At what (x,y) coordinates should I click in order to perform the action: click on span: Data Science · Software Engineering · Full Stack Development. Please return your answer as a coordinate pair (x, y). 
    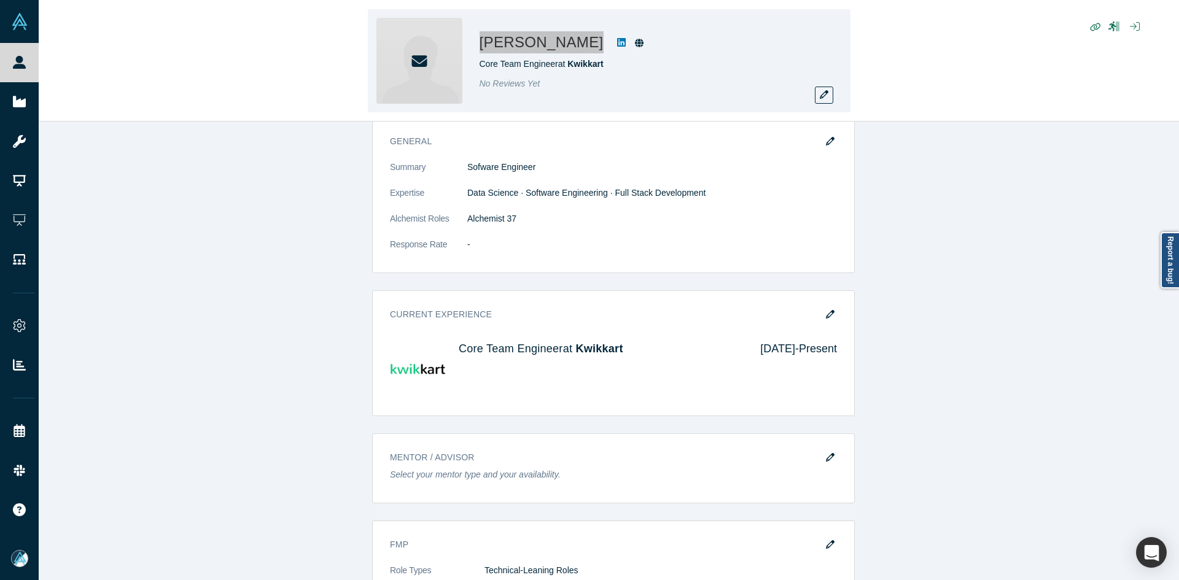
    Looking at the image, I should click on (587, 193).